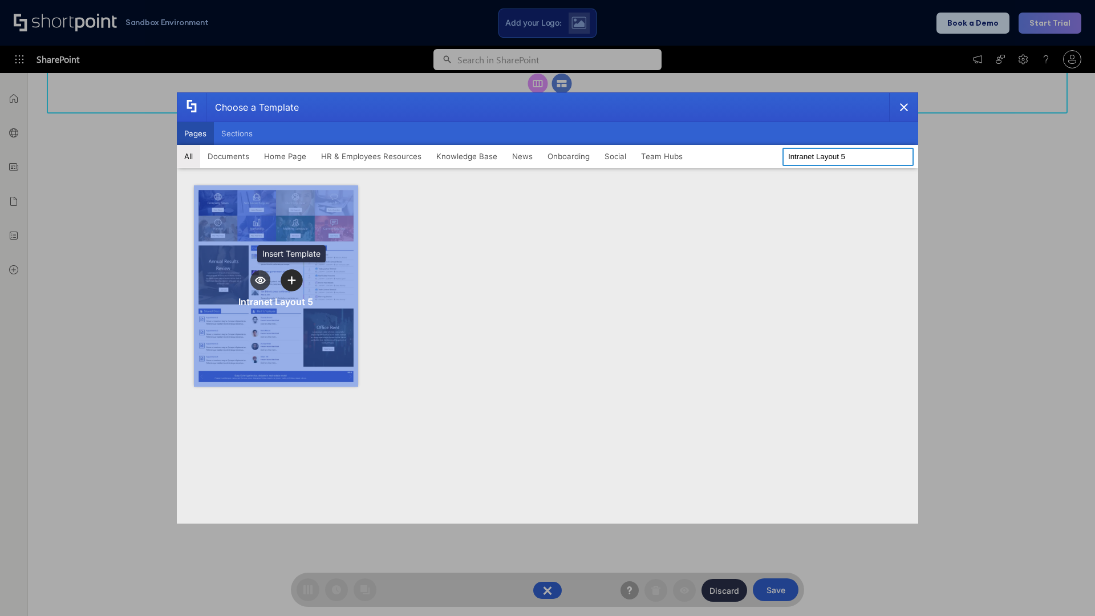 This screenshot has height=616, width=1095. Describe the element at coordinates (1067, 589) in the screenshot. I see `div: Chat Widget` at that location.